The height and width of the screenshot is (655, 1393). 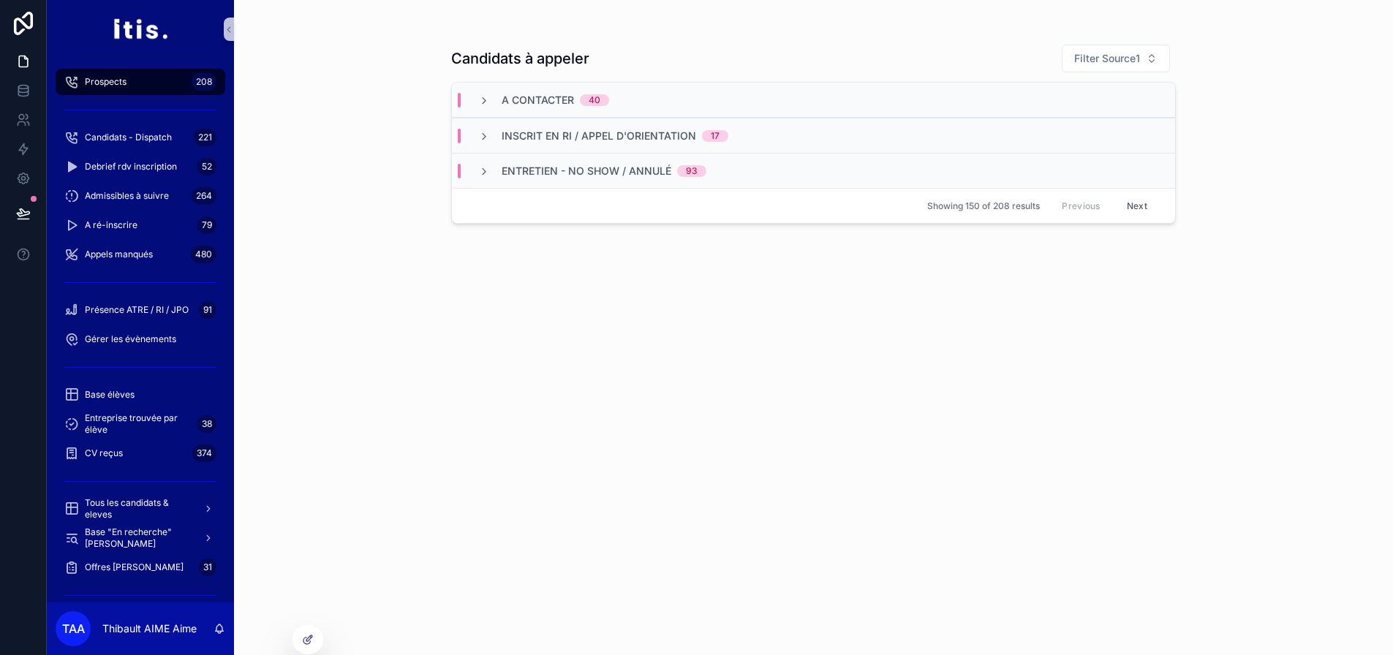 What do you see at coordinates (599, 136) in the screenshot?
I see `span: Inscrit en RI / appel d'orientation` at bounding box center [599, 136].